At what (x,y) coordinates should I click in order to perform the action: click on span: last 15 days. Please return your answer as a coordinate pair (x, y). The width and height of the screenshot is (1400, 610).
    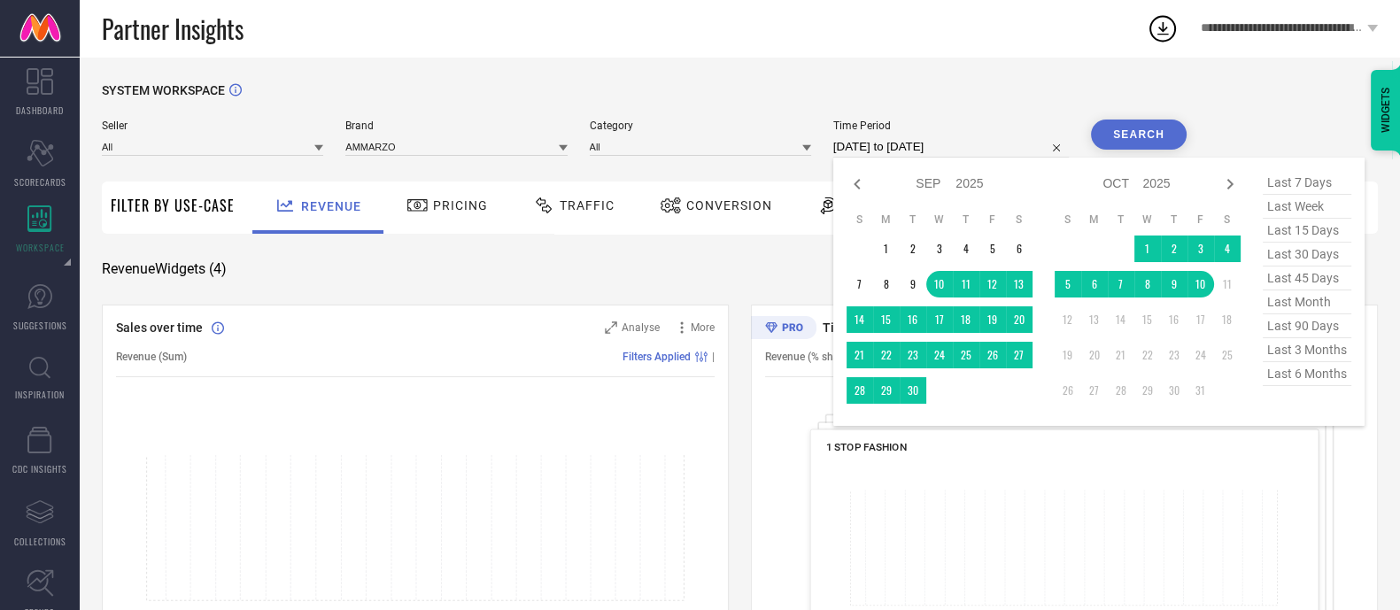
    Looking at the image, I should click on (1307, 230).